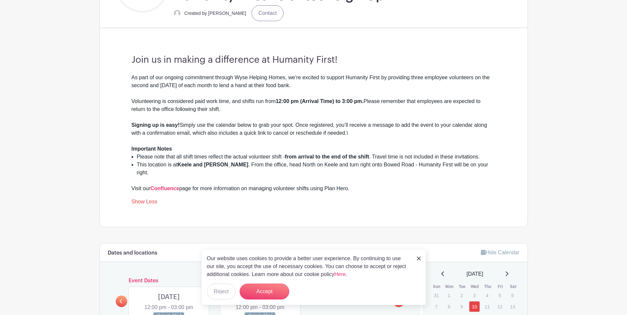 This screenshot has width=627, height=315. What do you see at coordinates (327, 157) in the screenshot?
I see `strong: from arrival to the end of the shift` at bounding box center [327, 157].